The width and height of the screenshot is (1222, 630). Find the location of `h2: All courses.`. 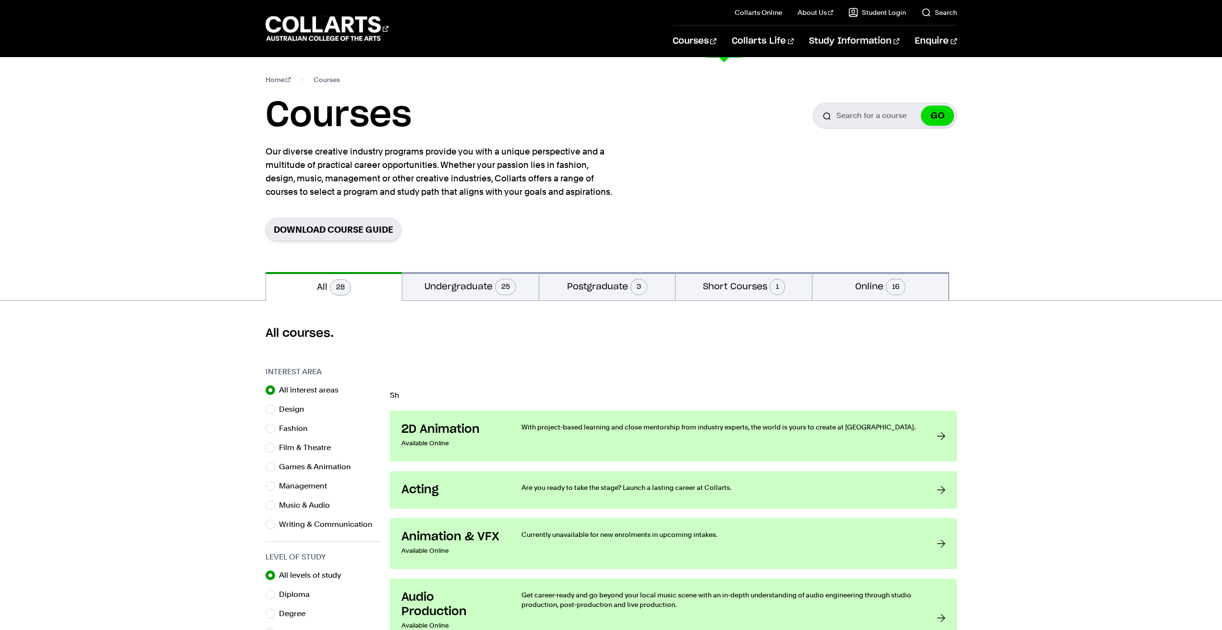

h2: All courses. is located at coordinates (611, 334).